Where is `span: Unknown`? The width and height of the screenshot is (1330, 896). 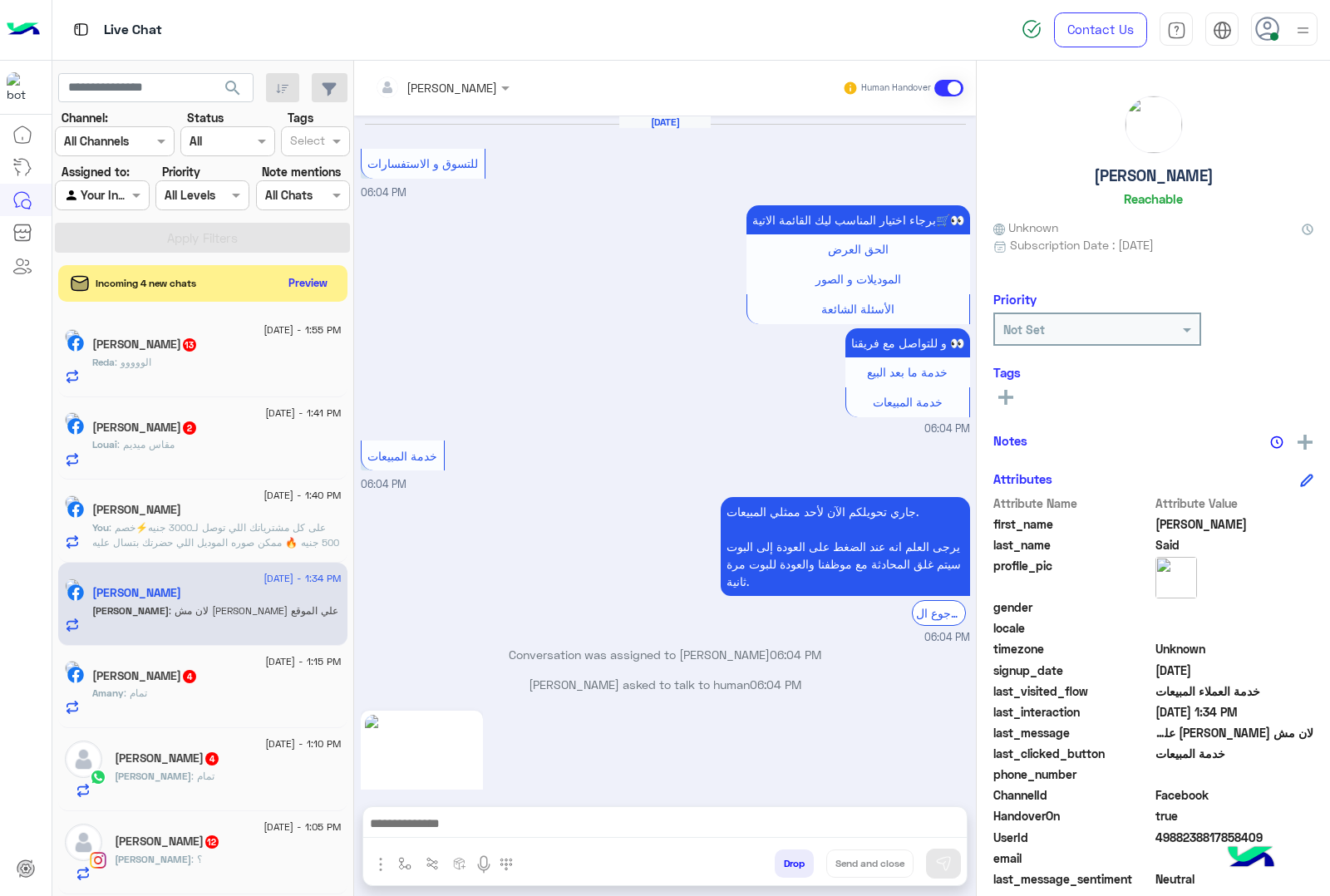 span: Unknown is located at coordinates (1234, 648).